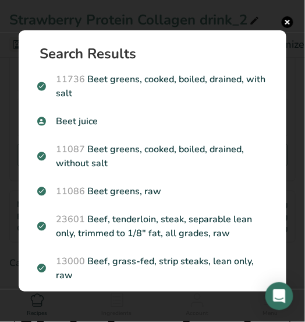 The width and height of the screenshot is (305, 322). Describe the element at coordinates (153, 86) in the screenshot. I see `p: Beet greens, cooked, boiled, drained, with salt` at that location.